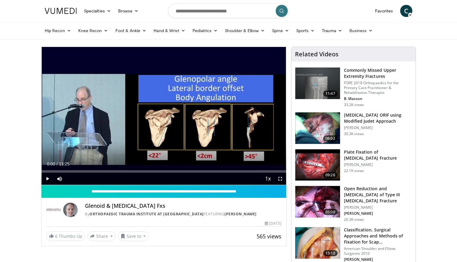 The width and height of the screenshot is (457, 262). Describe the element at coordinates (93, 31) in the screenshot. I see `a: Knee Recon` at that location.